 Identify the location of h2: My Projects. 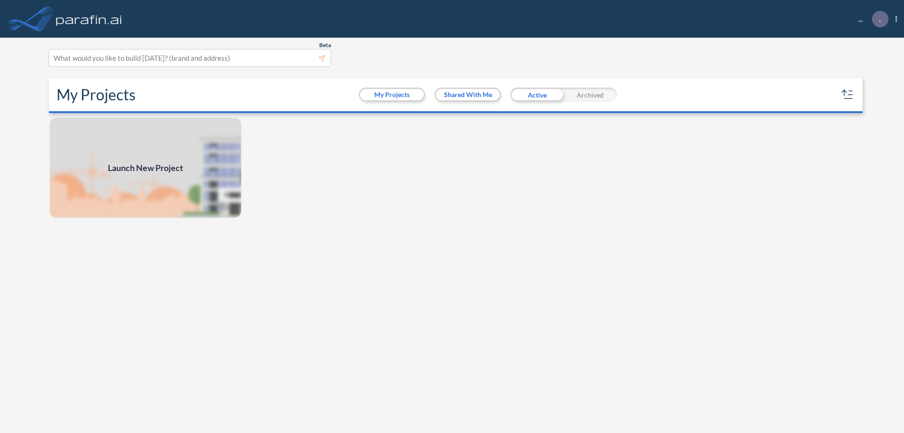
(96, 95).